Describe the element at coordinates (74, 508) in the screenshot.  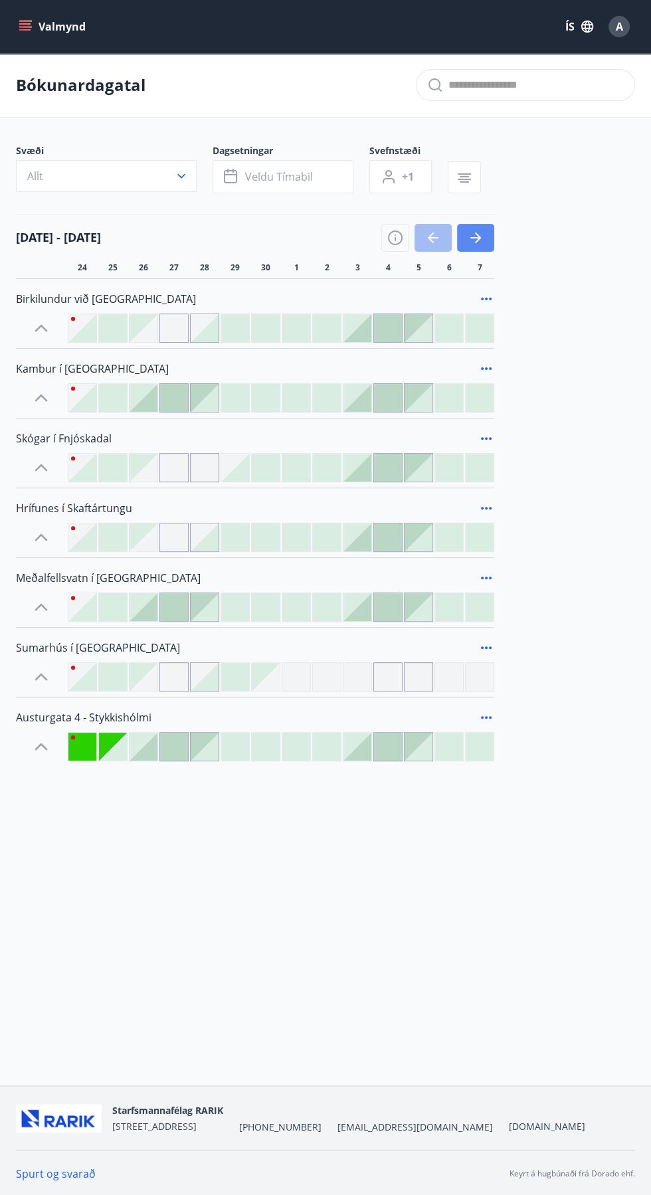
I see `span: Hrífunes í Skaftártungu` at that location.